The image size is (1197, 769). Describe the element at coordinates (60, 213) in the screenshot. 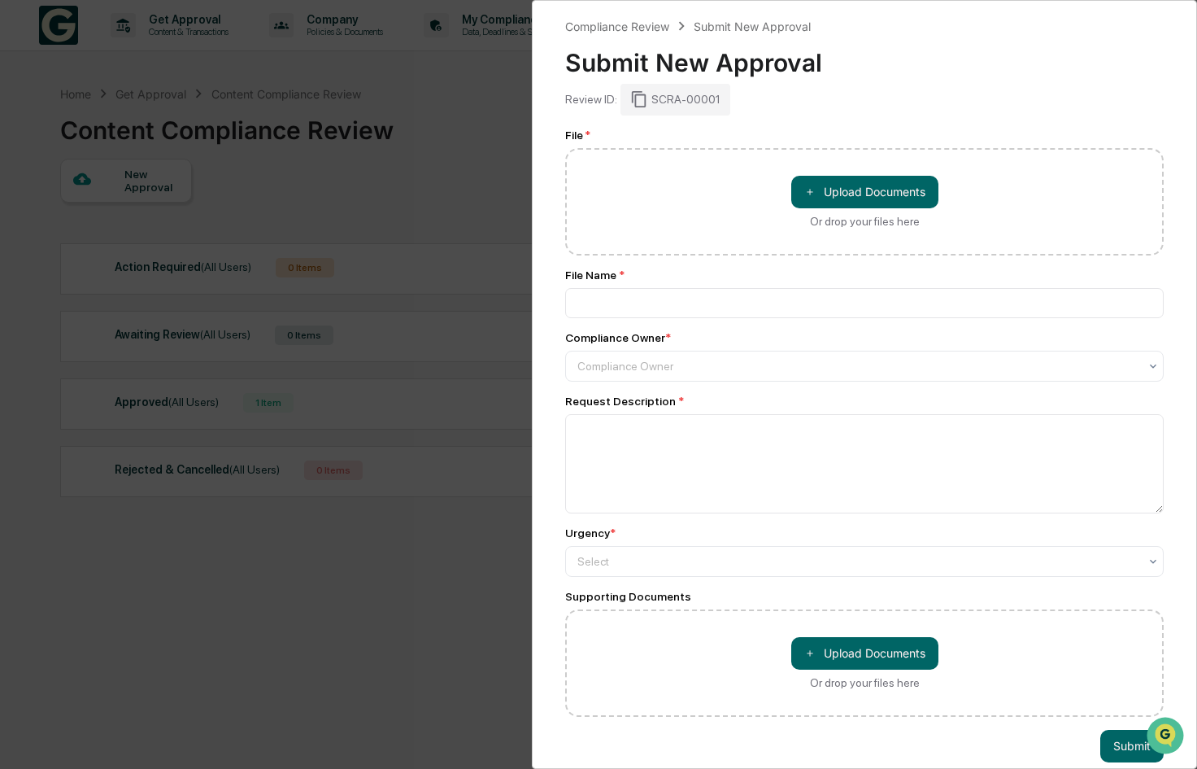

I see `a: 🖐️Preclearance` at that location.